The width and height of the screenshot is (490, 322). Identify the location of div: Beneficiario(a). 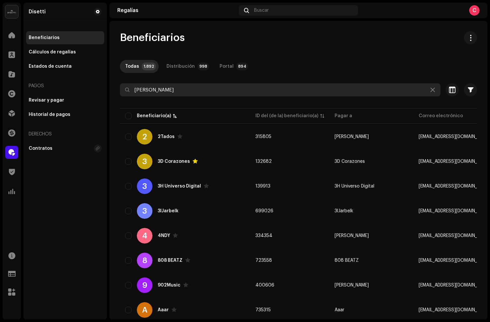
(154, 116).